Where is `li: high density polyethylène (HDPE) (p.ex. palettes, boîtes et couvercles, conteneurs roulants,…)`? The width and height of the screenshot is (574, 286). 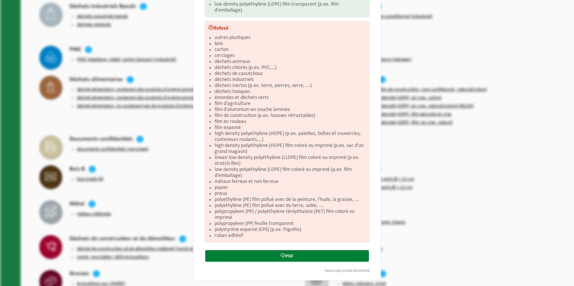 li: high density polyethylène (HDPE) (p.ex. palettes, boîtes et couvercles, conteneurs roulants,…) is located at coordinates (290, 137).